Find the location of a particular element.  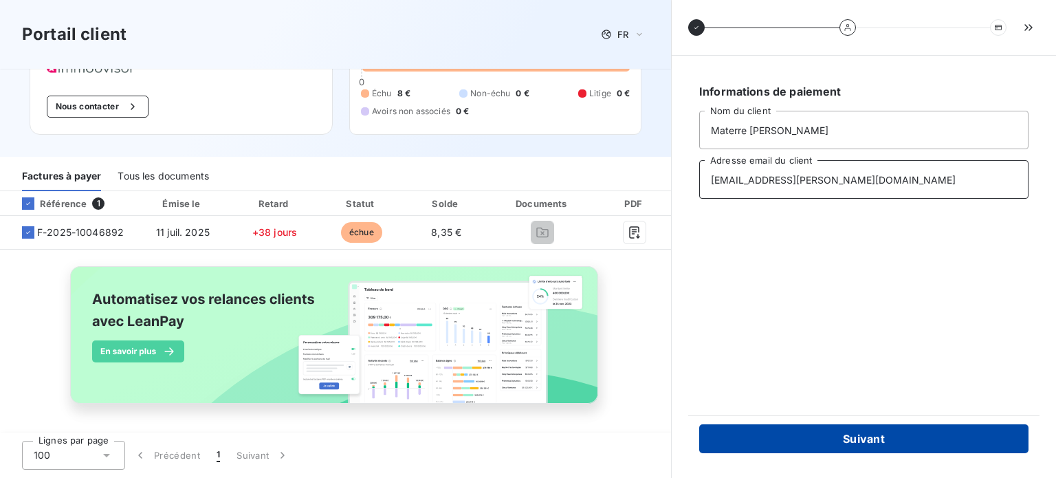

span: F-2025-10046892 is located at coordinates (80, 232).